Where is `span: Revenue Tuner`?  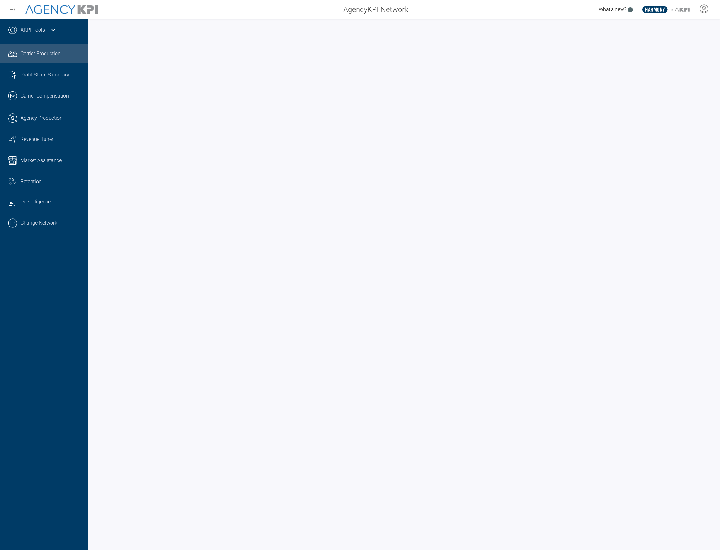 span: Revenue Tuner is located at coordinates (37, 139).